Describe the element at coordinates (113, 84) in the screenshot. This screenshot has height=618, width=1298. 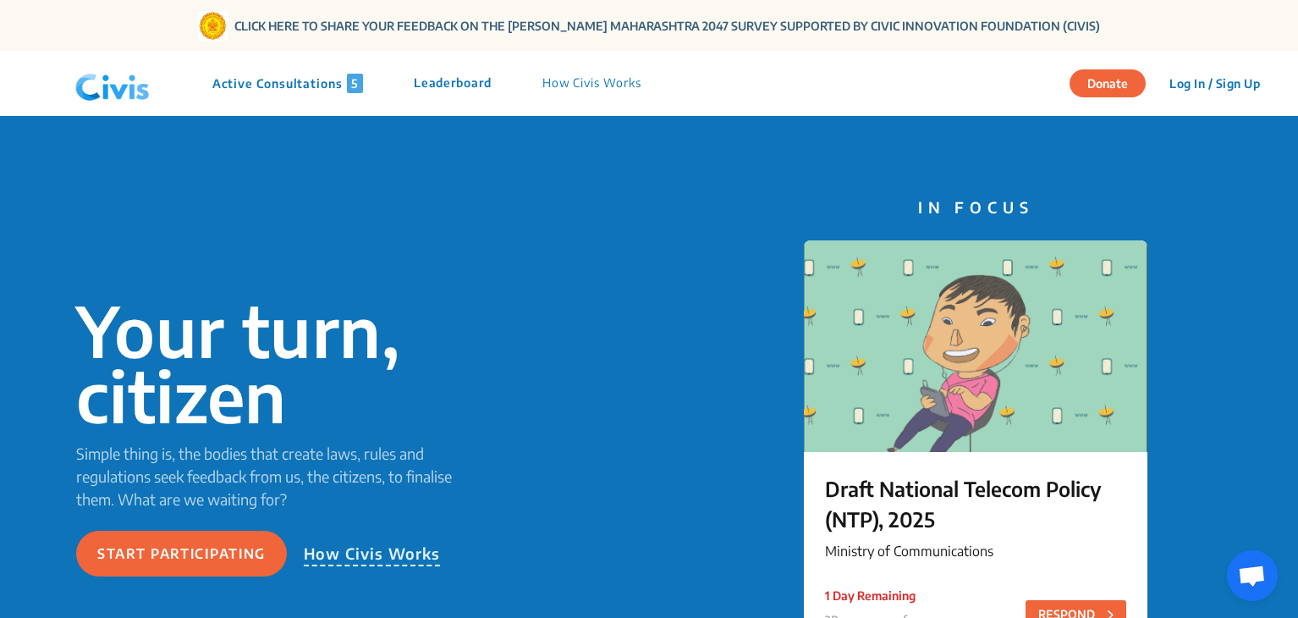
I see `img: navlogo.png` at that location.